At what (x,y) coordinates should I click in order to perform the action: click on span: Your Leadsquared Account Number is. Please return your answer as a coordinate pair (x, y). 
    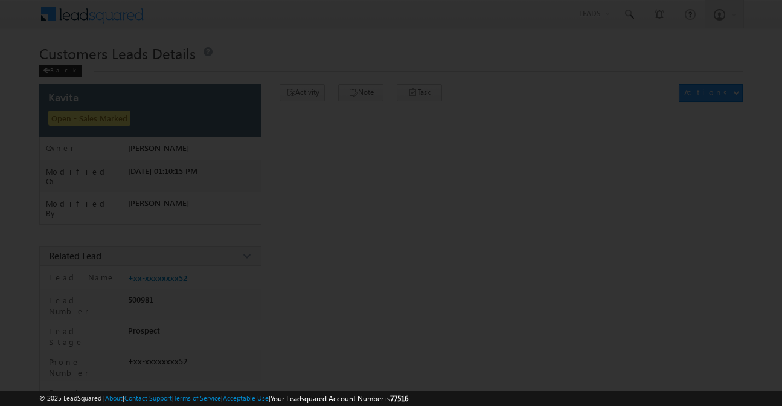
    Looking at the image, I should click on (339, 398).